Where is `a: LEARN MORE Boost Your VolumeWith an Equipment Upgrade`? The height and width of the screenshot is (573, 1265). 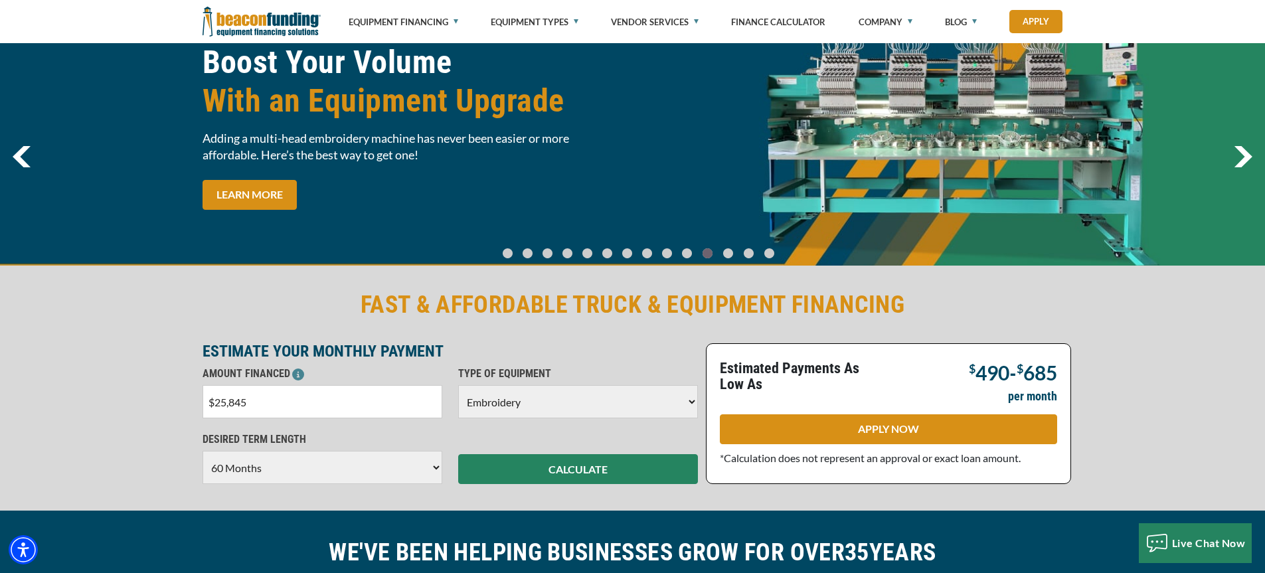
a: LEARN MORE Boost Your VolumeWith an Equipment Upgrade is located at coordinates (250, 195).